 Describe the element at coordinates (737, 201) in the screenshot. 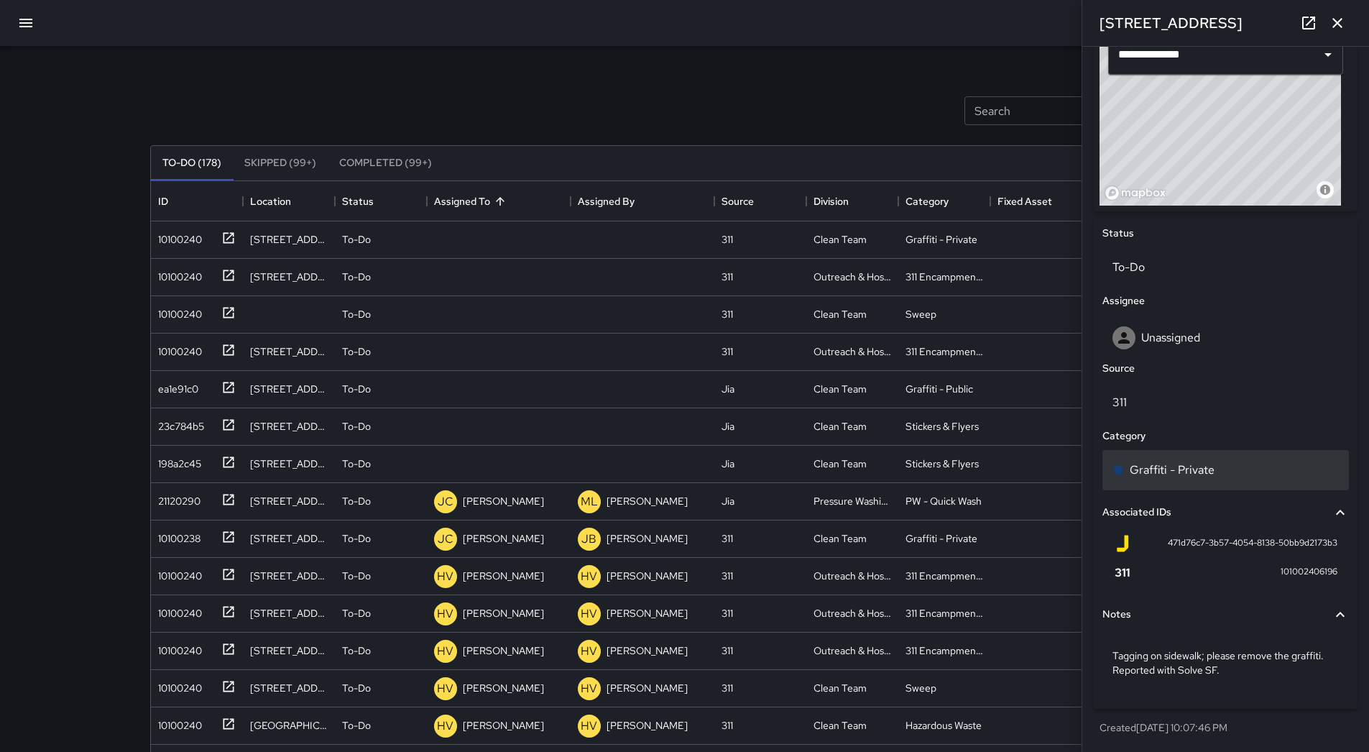

I see `div: Source` at that location.